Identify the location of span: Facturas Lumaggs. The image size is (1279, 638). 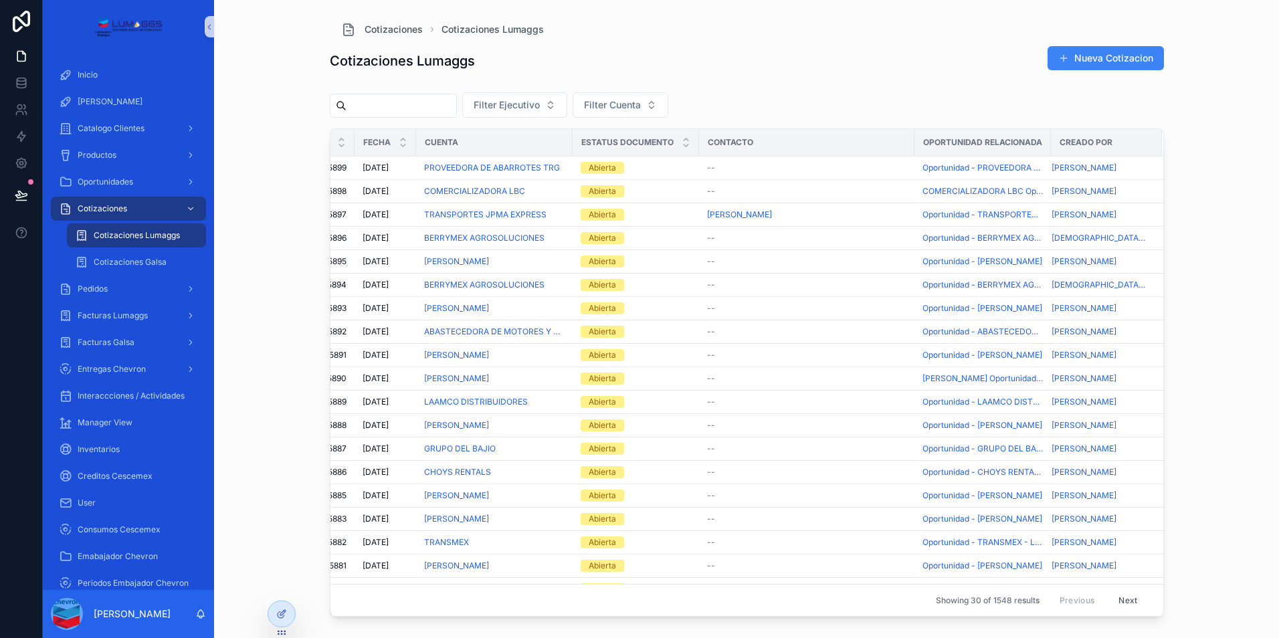
(112, 316).